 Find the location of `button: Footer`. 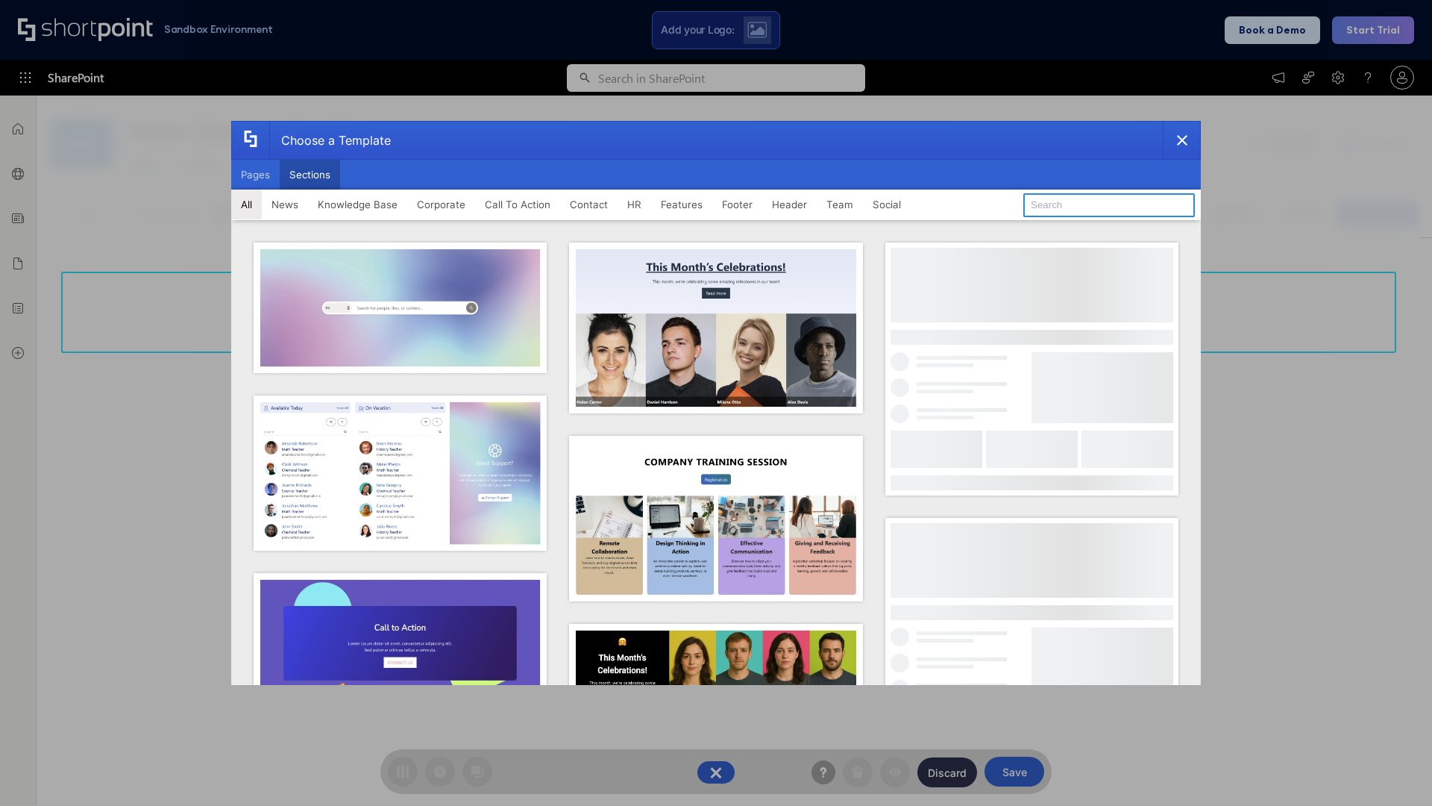

button: Footer is located at coordinates (737, 204).